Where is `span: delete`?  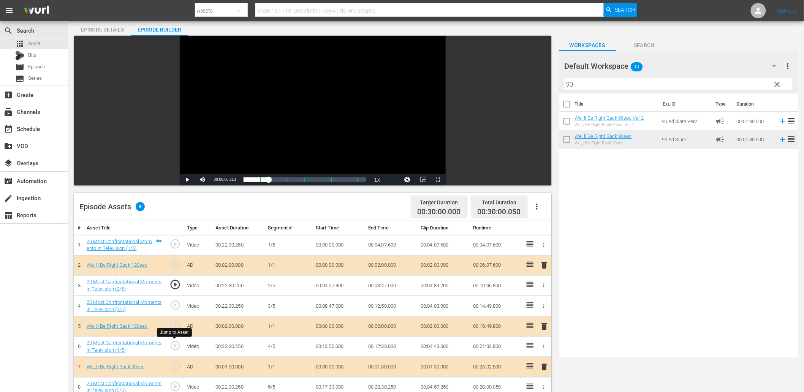 span: delete is located at coordinates (545, 367).